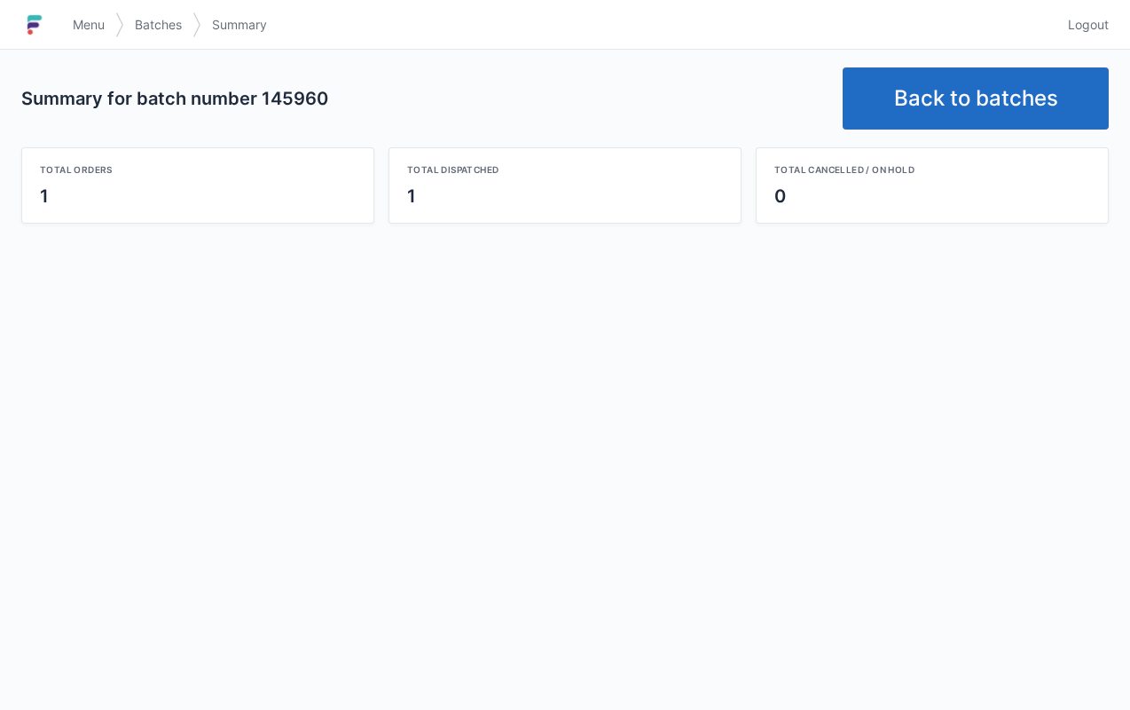  What do you see at coordinates (976, 98) in the screenshot?
I see `a: Back to batches` at bounding box center [976, 98].